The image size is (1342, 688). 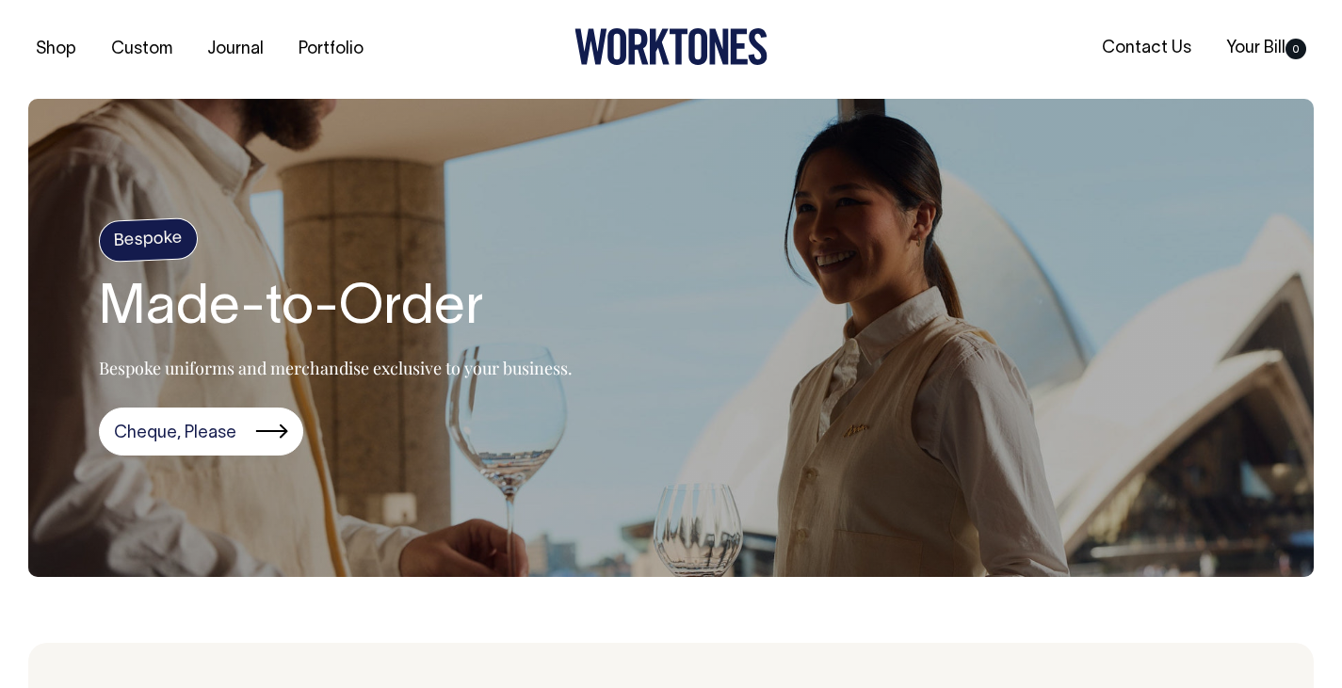 What do you see at coordinates (335, 310) in the screenshot?
I see `h1: Made-to-Order` at bounding box center [335, 310].